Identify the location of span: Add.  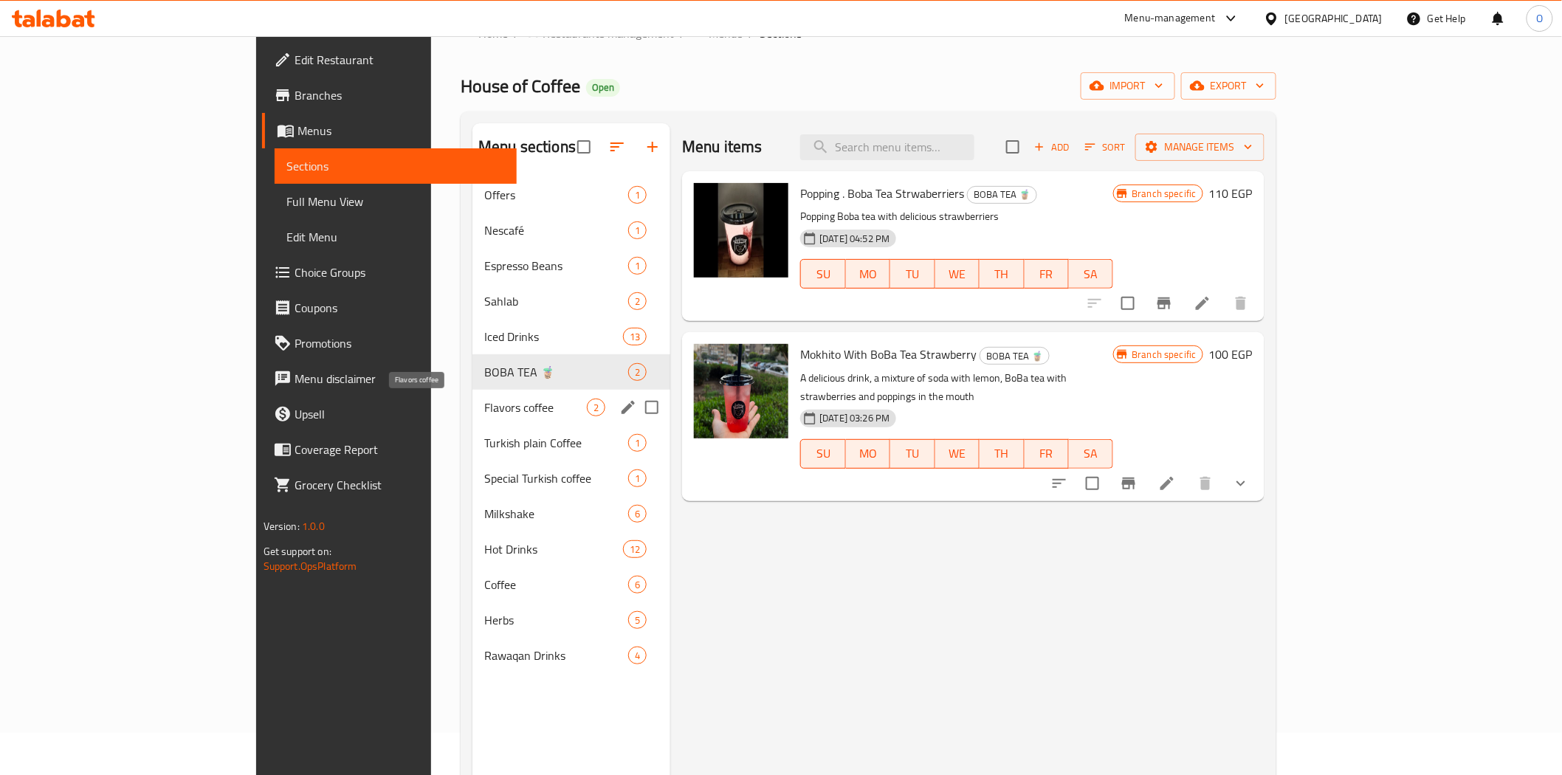
(1052, 147).